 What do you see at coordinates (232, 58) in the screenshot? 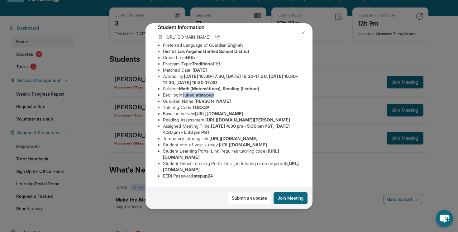
I see `li: Grade Level:` at bounding box center [232, 58].